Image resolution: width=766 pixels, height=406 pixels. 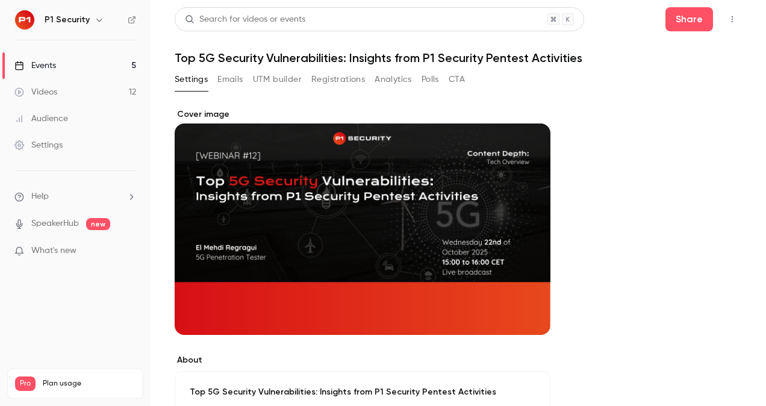 What do you see at coordinates (25, 383) in the screenshot?
I see `span: Pro` at bounding box center [25, 383].